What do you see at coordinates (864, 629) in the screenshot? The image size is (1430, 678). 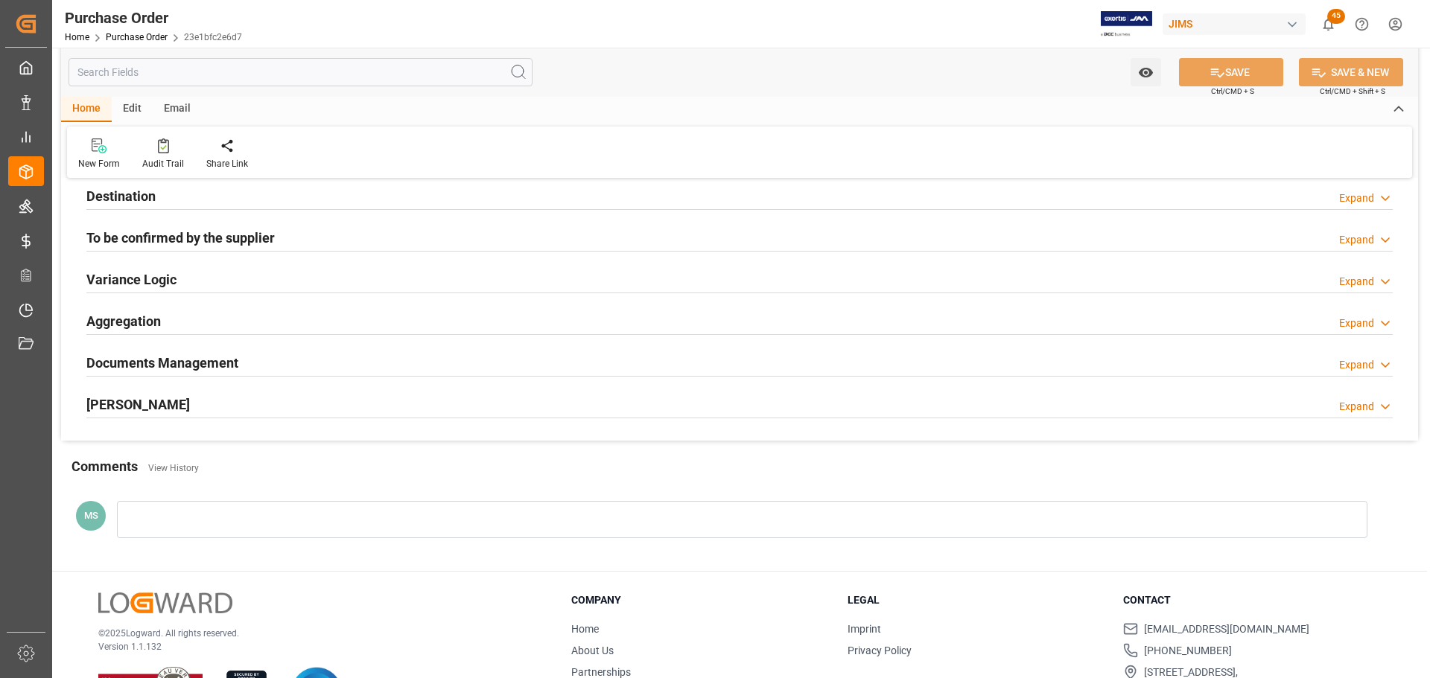 I see `a: Imprint` at bounding box center [864, 629].